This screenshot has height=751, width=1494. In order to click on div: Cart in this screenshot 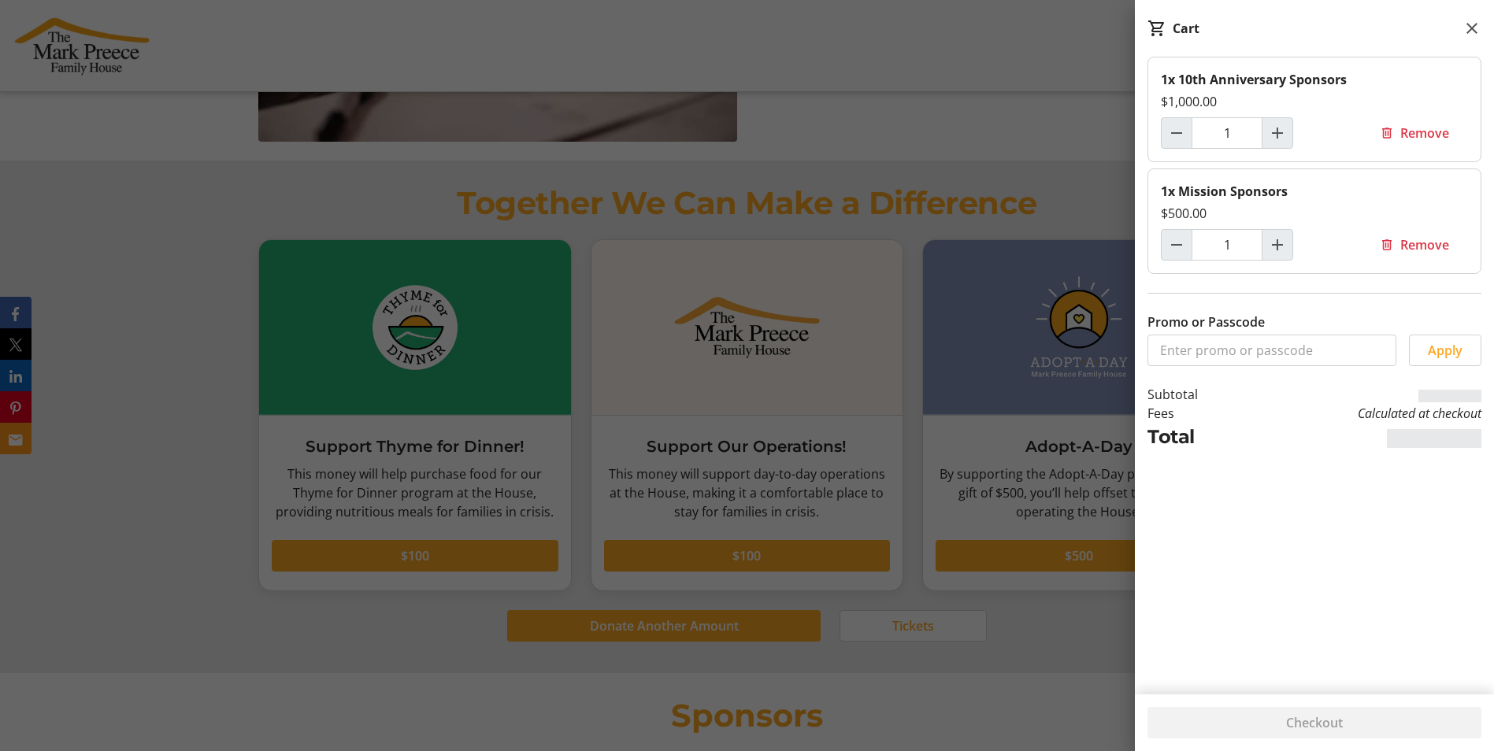, I will do `click(1186, 28)`.